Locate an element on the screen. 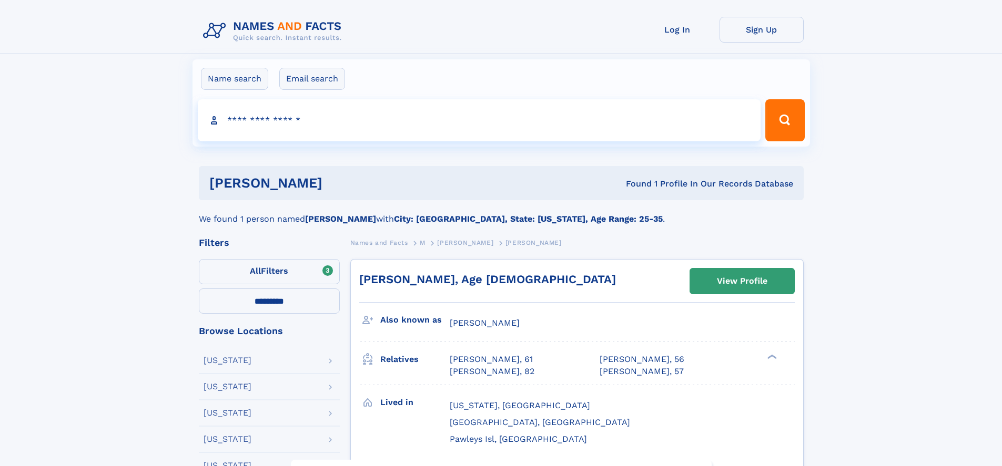  a: View Profile is located at coordinates (742, 281).